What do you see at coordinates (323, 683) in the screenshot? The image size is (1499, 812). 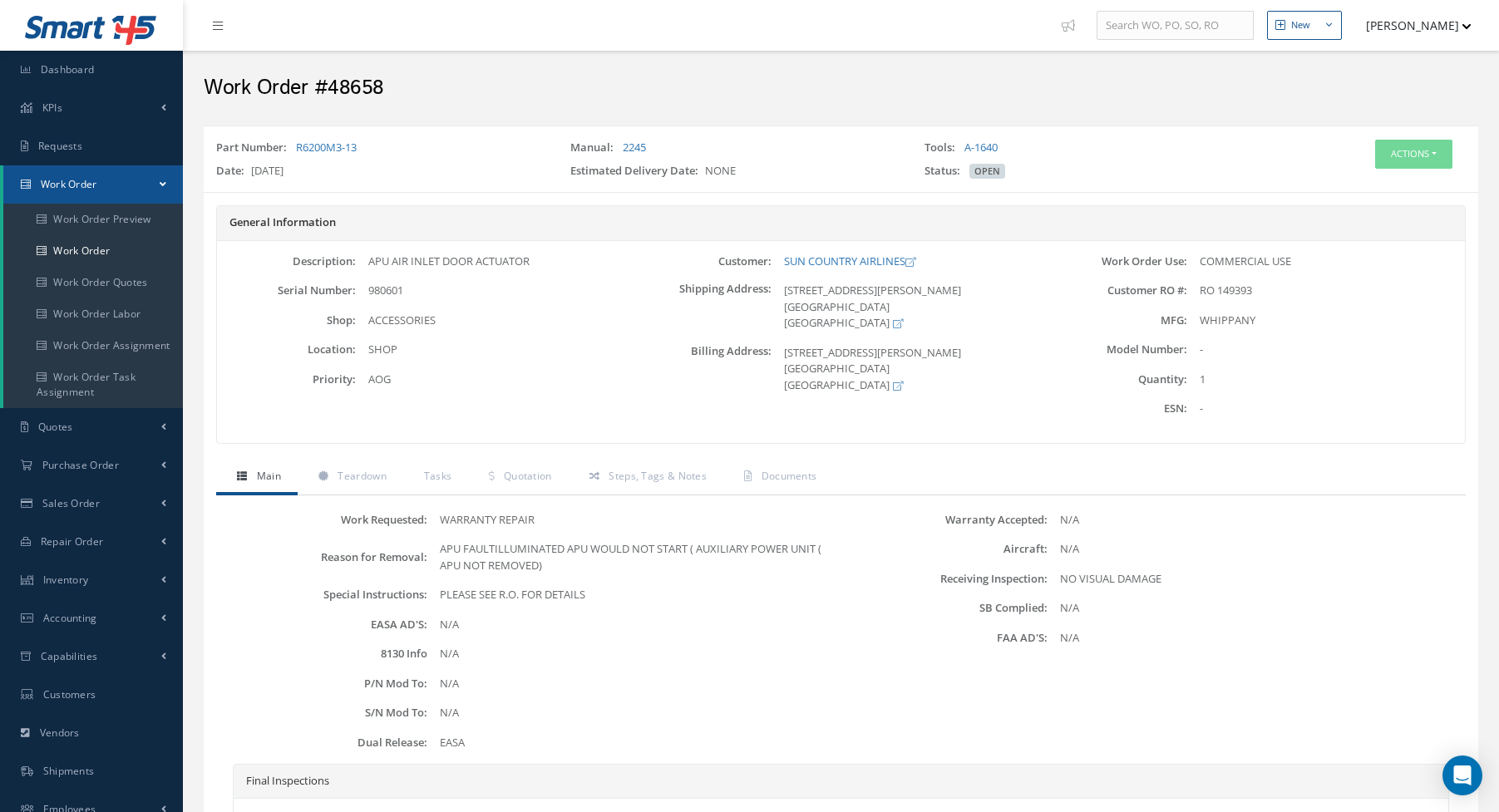 I see `label: P/N Mod To:` at bounding box center [323, 683].